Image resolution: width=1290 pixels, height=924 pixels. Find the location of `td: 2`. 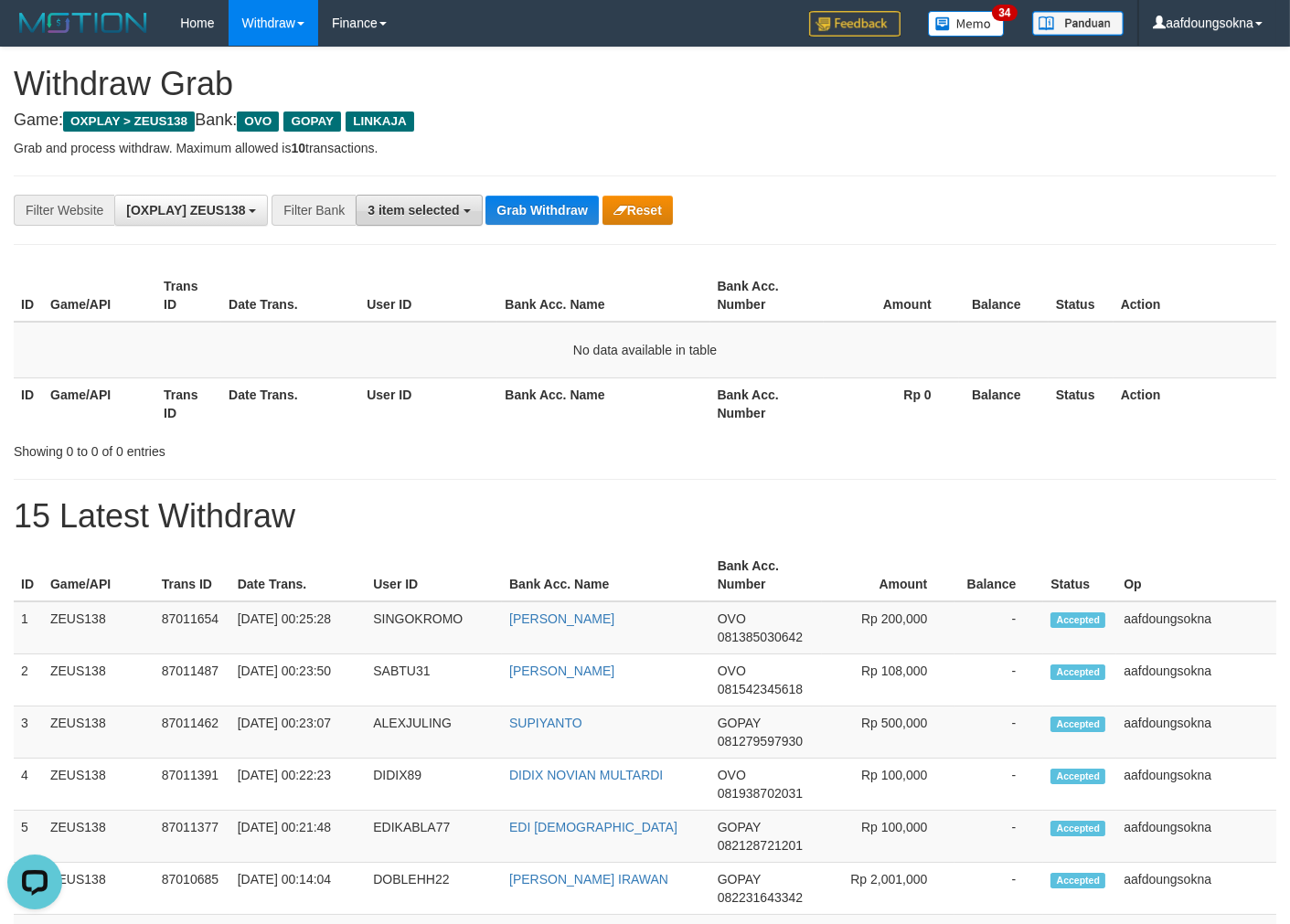

td: 2 is located at coordinates (28, 680).